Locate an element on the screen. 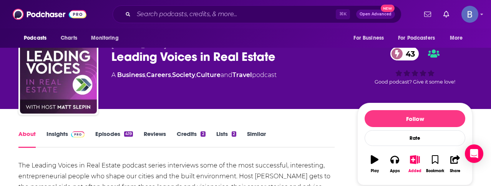  span: New is located at coordinates (388, 8).